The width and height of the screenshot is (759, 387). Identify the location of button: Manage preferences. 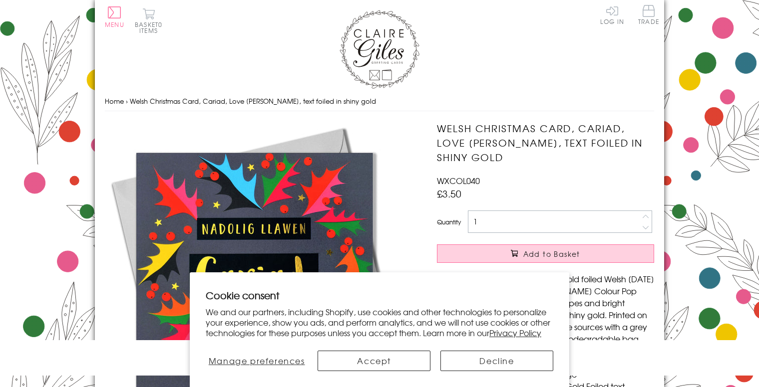
(257, 361).